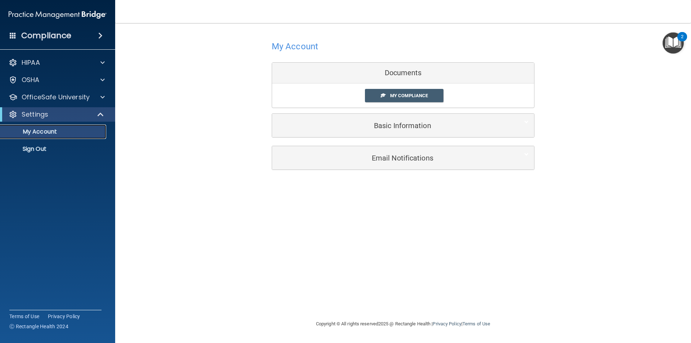 The image size is (691, 343). What do you see at coordinates (403, 324) in the screenshot?
I see `div: Copyright © All rights reserved 2025 @ Rectangle Health | |` at bounding box center [403, 324].